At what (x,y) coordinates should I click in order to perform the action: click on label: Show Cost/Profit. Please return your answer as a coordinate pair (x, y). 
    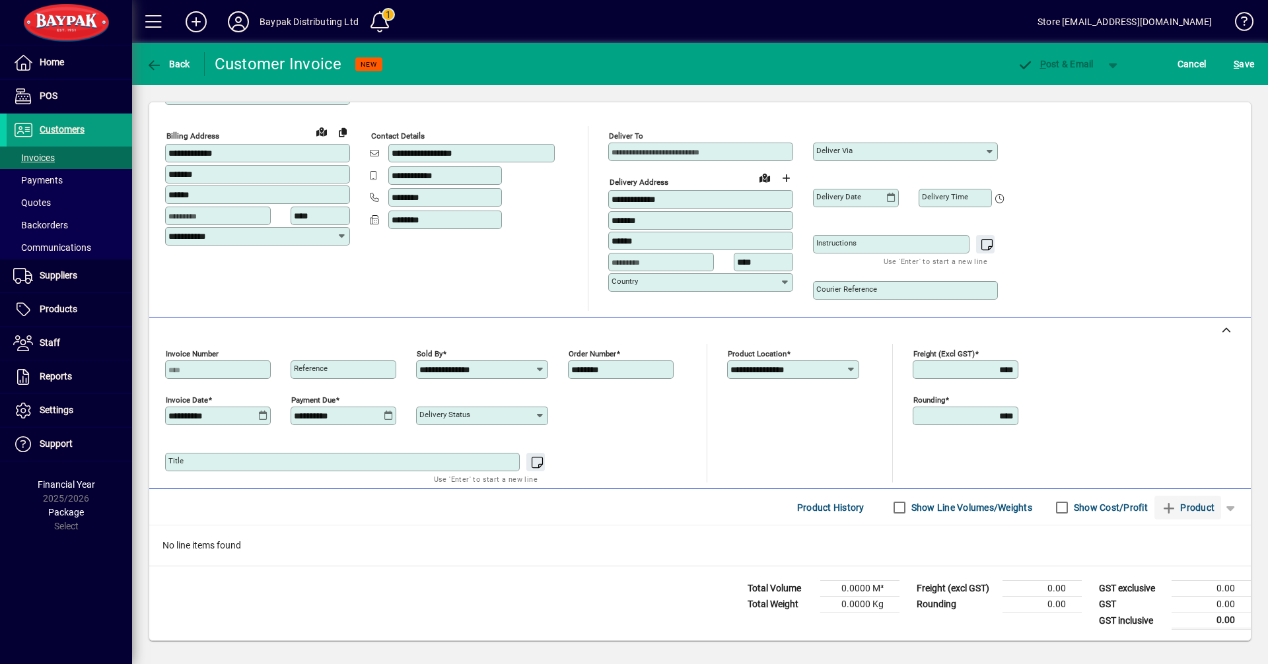
    Looking at the image, I should click on (1109, 508).